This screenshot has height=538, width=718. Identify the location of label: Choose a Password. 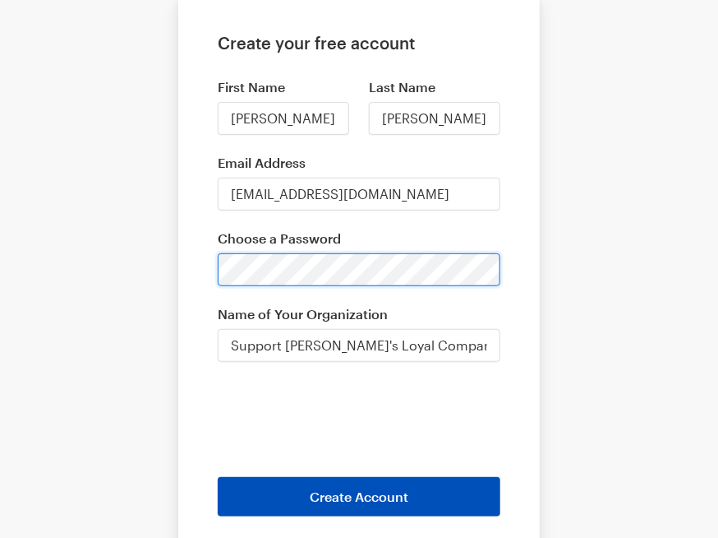
(359, 238).